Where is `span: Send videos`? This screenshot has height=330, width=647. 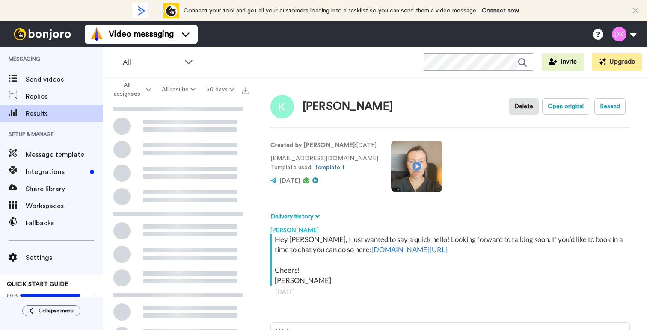 span: Send videos is located at coordinates (64, 80).